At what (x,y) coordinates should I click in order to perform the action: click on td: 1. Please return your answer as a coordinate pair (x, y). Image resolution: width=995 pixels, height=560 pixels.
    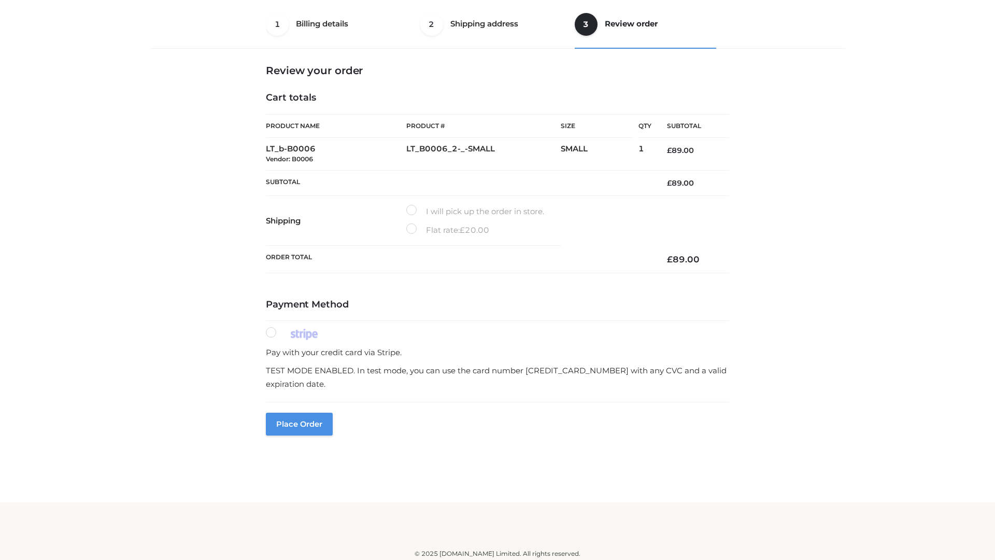
    Looking at the image, I should click on (645, 154).